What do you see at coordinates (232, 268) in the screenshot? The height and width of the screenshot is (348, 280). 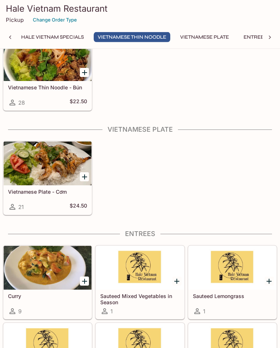 I see `div: Sauteed Lemongrass` at bounding box center [232, 268].